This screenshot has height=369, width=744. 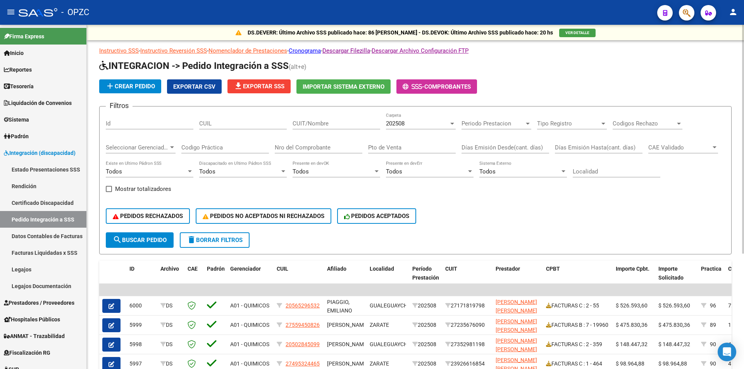 I want to click on span: Inicio, so click(x=14, y=53).